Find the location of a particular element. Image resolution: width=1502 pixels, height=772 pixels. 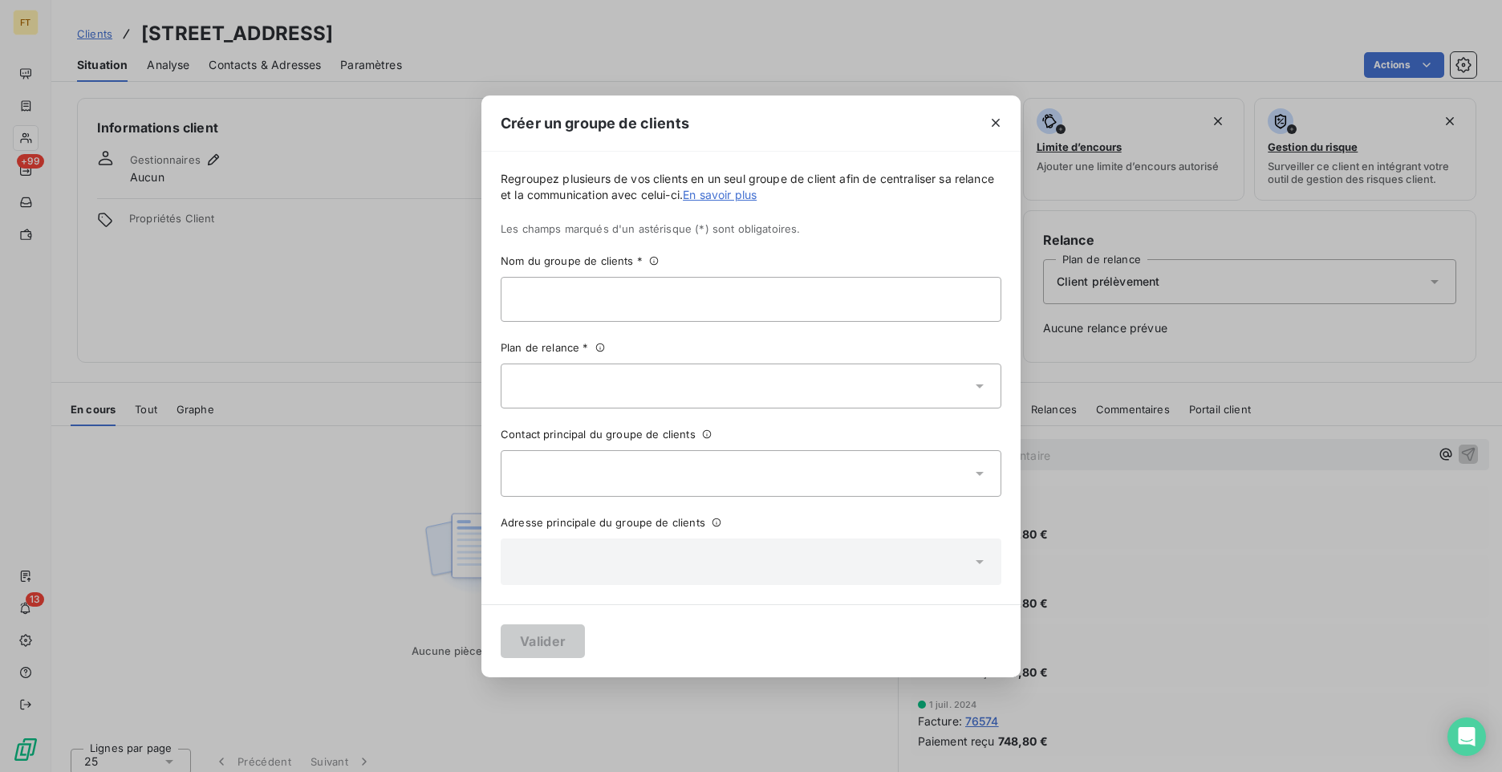

span: Regroupez plusieurs de vos clients en un seul groupe de client afin de centraliser sa relance et ... is located at coordinates (751, 187).